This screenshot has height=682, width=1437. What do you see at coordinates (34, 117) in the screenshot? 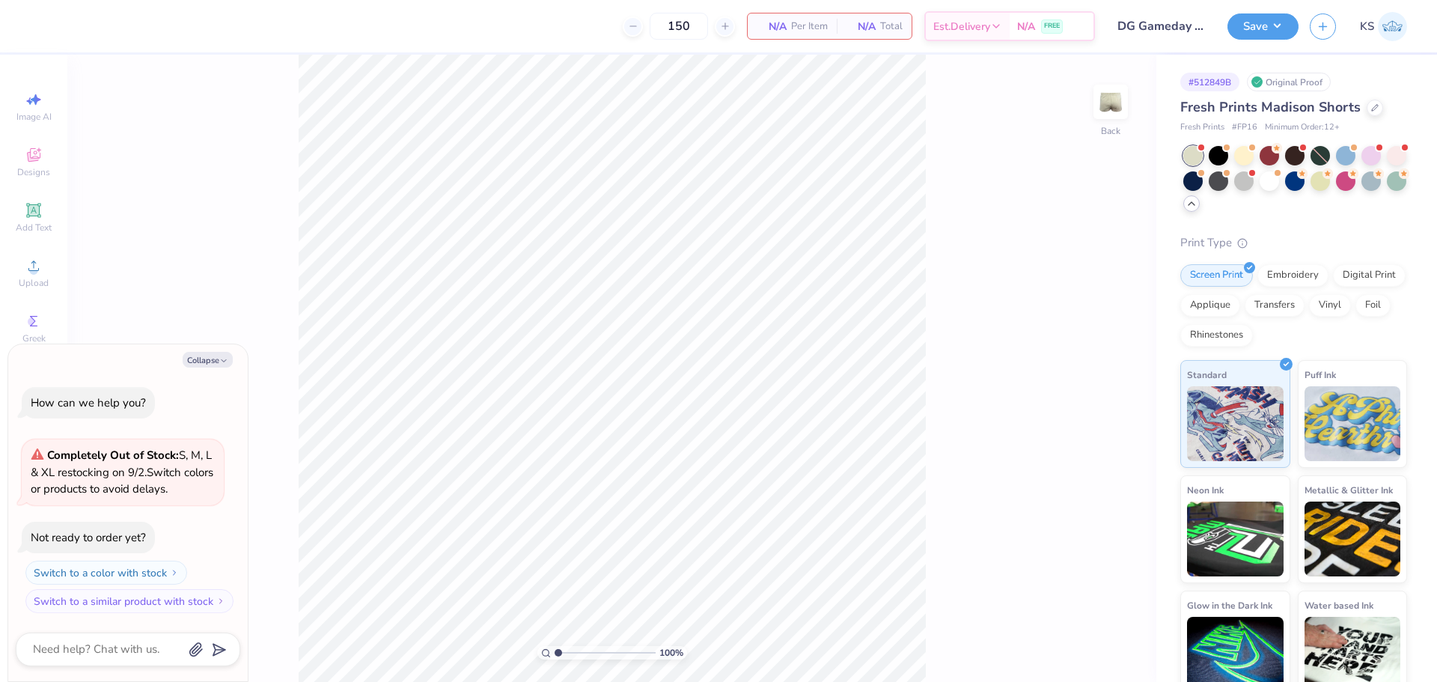
I see `span: Image AI` at bounding box center [34, 117].